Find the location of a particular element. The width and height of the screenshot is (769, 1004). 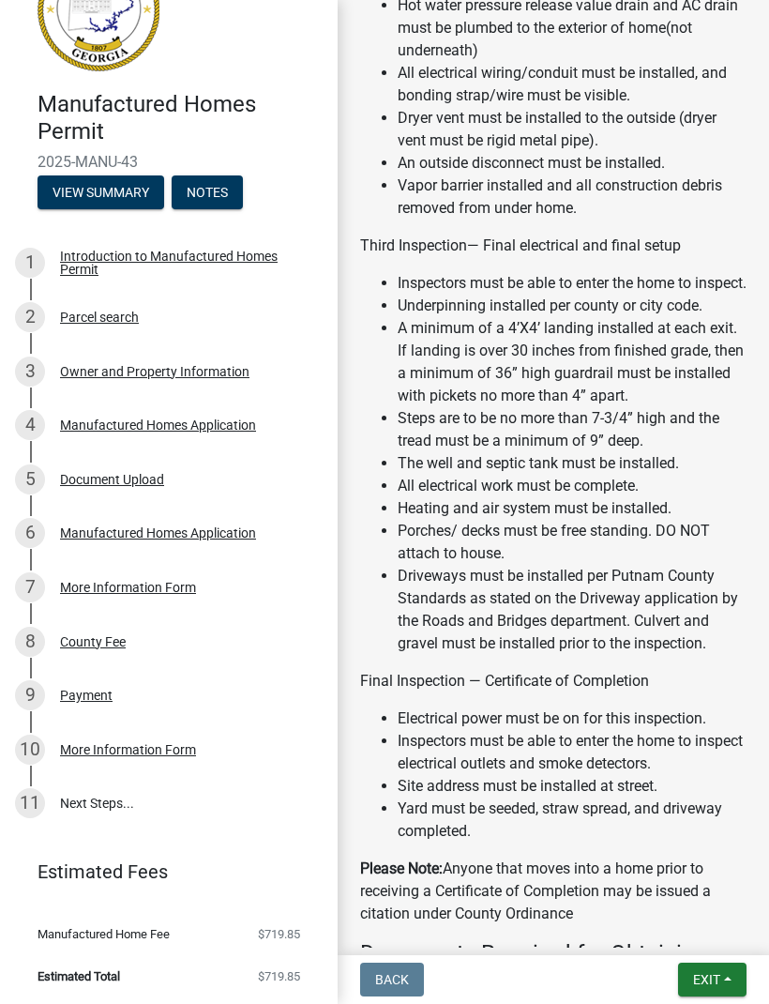

span: Exit is located at coordinates (706, 979).